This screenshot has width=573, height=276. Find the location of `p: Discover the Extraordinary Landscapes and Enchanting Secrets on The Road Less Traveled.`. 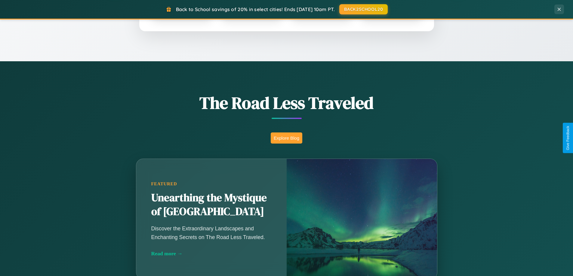

p: Discover the Extraordinary Landscapes and Enchanting Secrets on The Road Less Traveled. is located at coordinates (211, 233).